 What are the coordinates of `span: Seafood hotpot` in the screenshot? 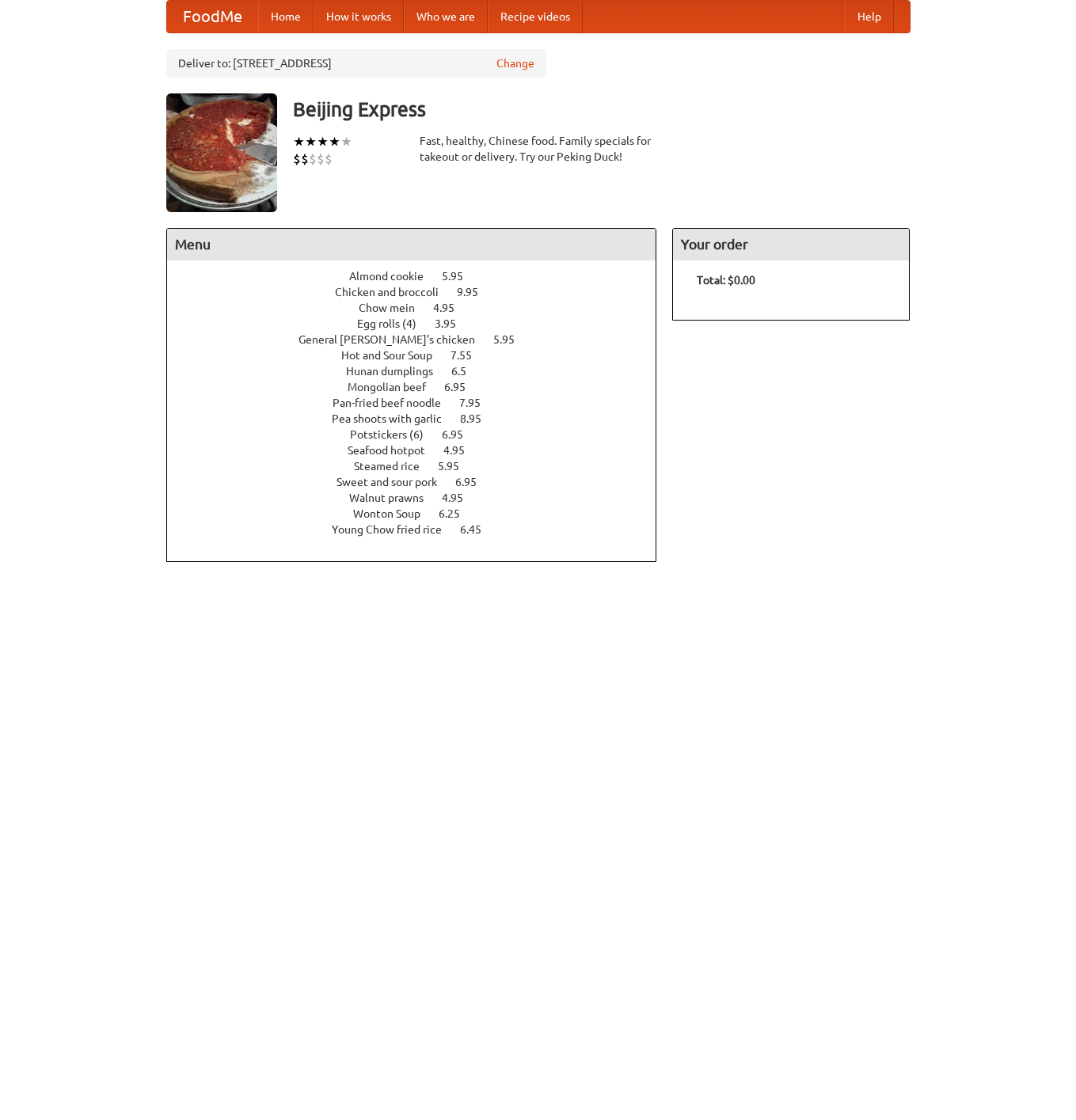 It's located at (394, 451).